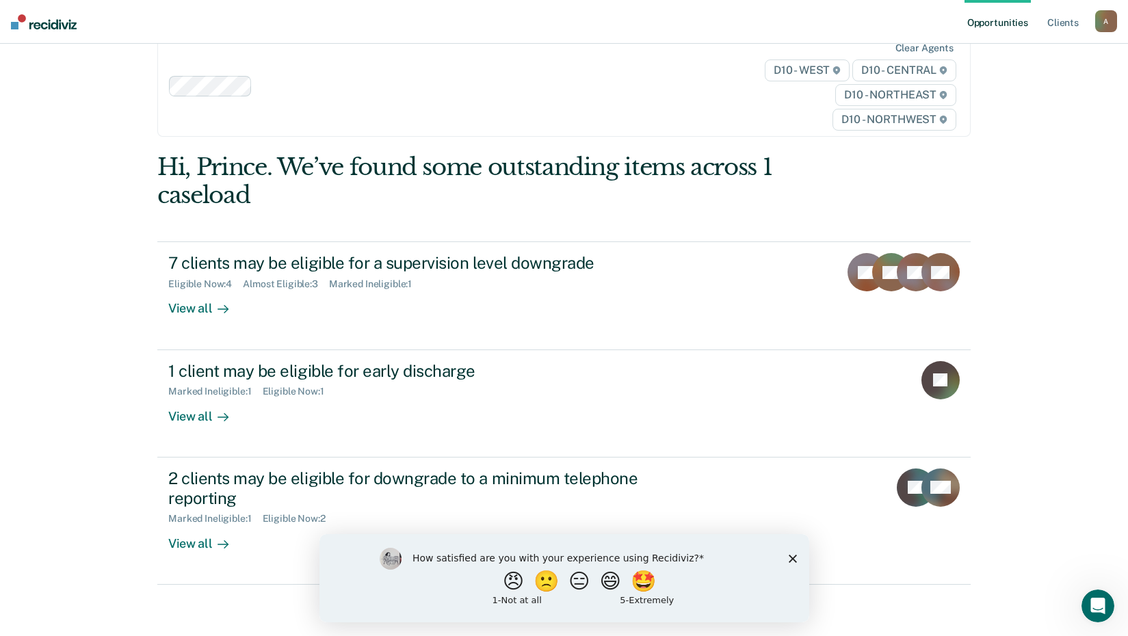  What do you see at coordinates (904, 70) in the screenshot?
I see `span: D10 - CENTRAL` at bounding box center [904, 70].